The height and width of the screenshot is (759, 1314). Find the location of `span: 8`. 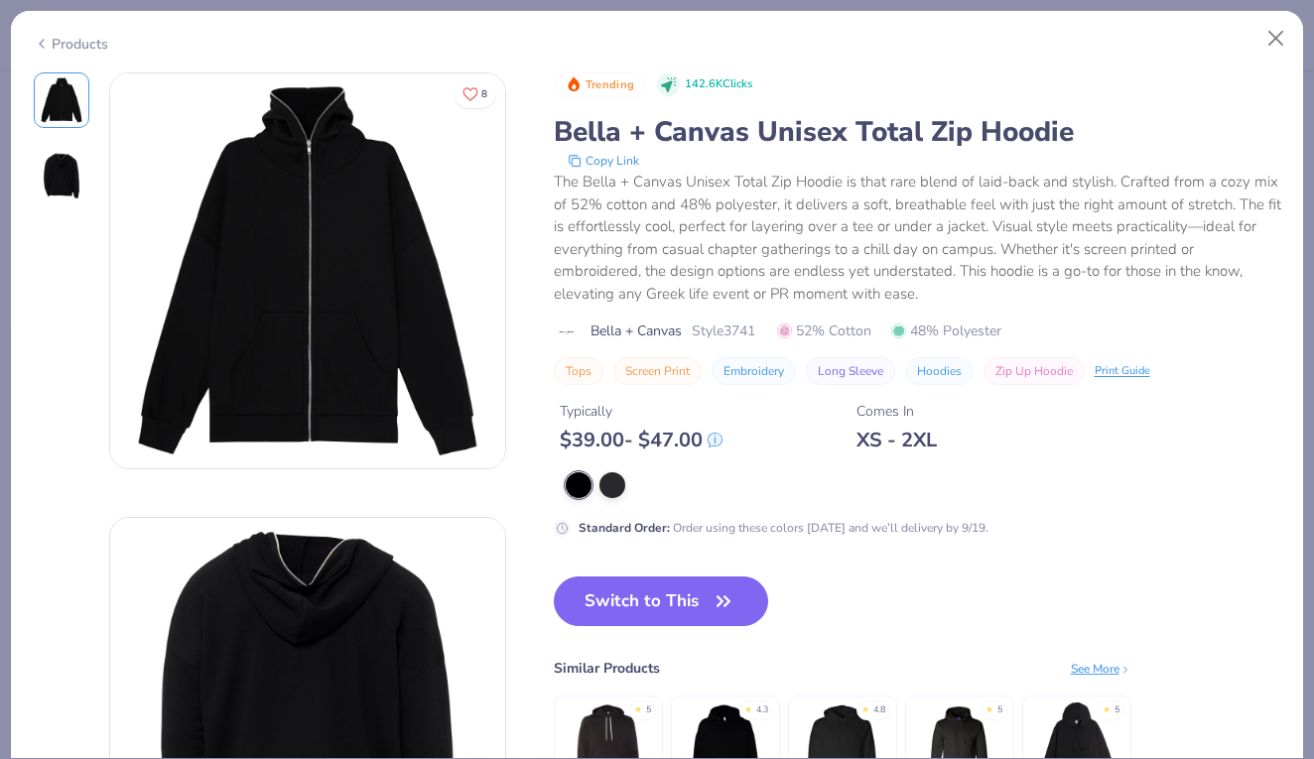

span: 8 is located at coordinates (484, 94).